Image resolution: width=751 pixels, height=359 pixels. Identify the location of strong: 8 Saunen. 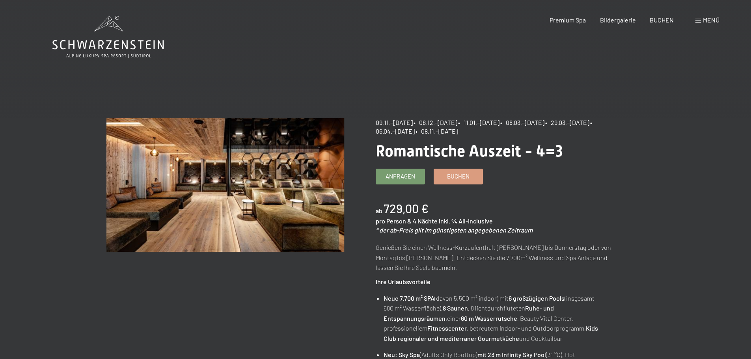
(455, 308).